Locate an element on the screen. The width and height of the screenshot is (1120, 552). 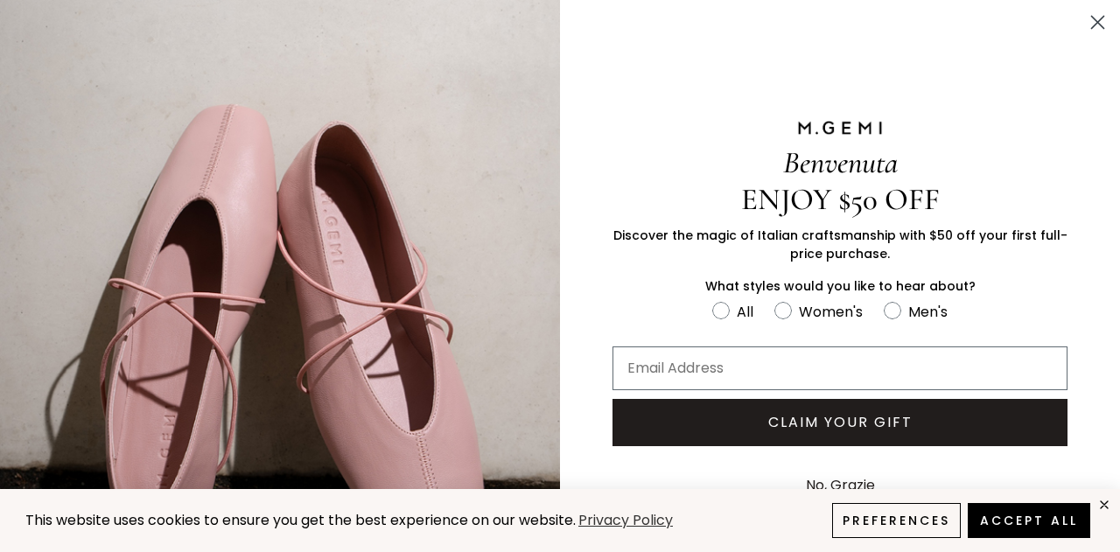
input: Email Address is located at coordinates (840, 368).